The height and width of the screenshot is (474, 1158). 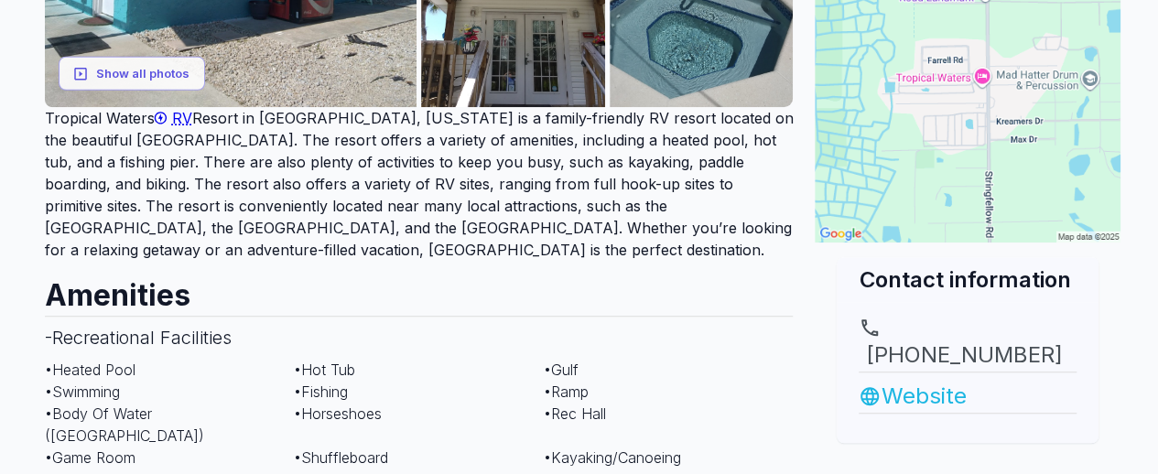 What do you see at coordinates (90, 458) in the screenshot?
I see `span: • Game Room` at bounding box center [90, 458].